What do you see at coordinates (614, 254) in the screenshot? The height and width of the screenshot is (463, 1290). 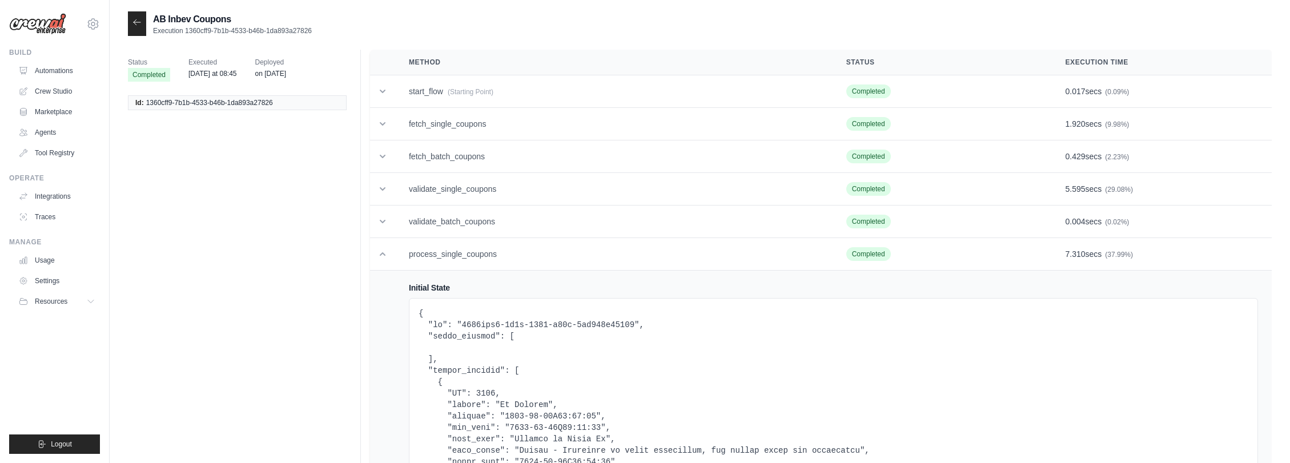 I see `td: process_single_coupons` at bounding box center [614, 254].